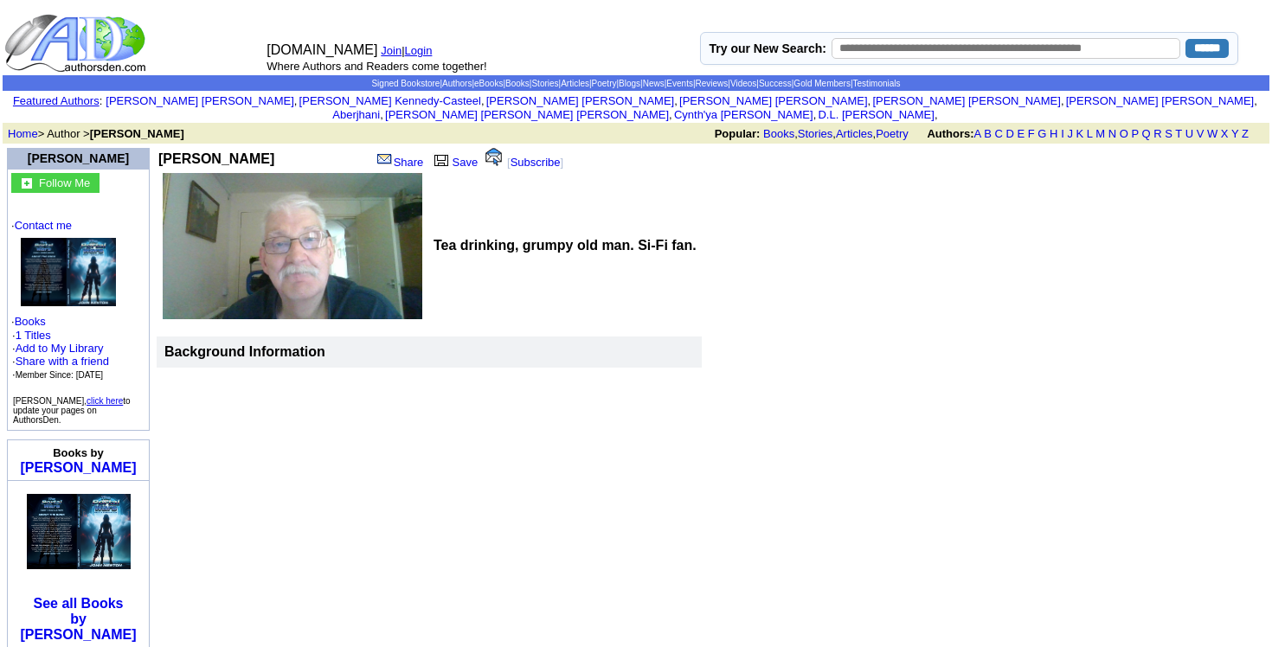 This screenshot has width=1272, height=647. I want to click on a: L, so click(1089, 133).